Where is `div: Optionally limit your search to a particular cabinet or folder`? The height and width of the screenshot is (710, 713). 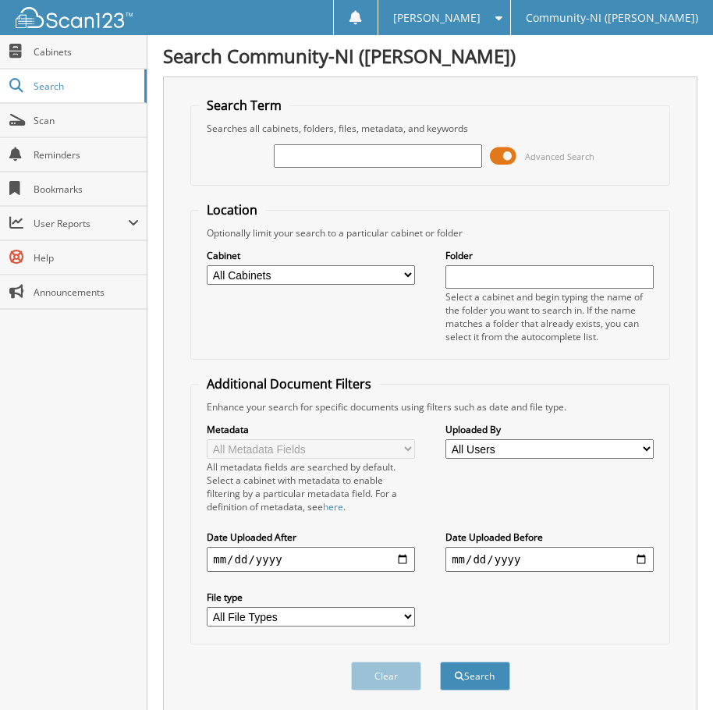
div: Optionally limit your search to a particular cabinet or folder is located at coordinates (430, 232).